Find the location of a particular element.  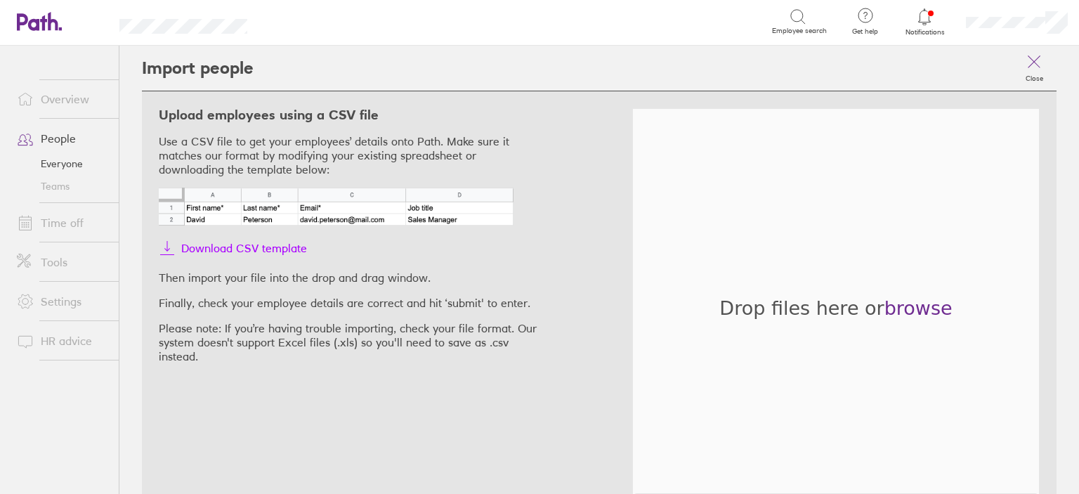

p: Finally, check your employee details are correct and hit ‘submit' to enter. is located at coordinates (350, 303).